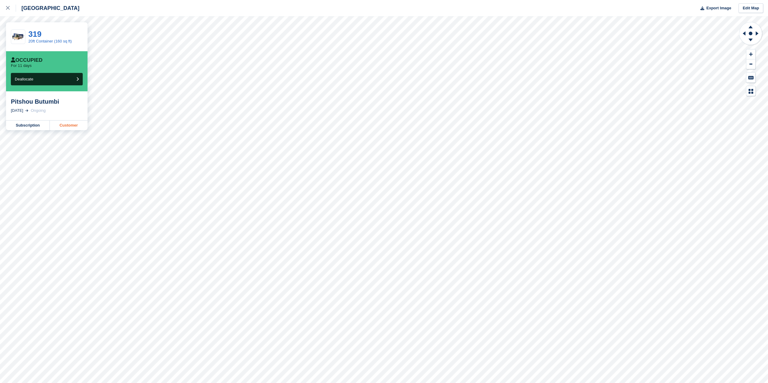  What do you see at coordinates (47, 79) in the screenshot?
I see `button: Deallocate` at bounding box center [47, 79].